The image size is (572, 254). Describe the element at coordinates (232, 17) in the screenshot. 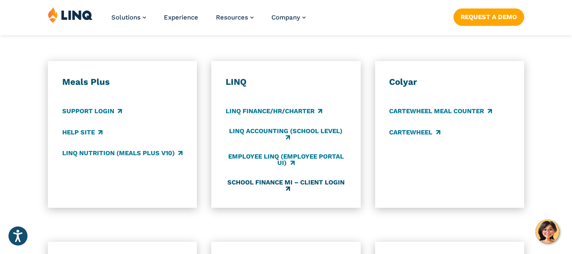

I see `span: Resources` at that location.